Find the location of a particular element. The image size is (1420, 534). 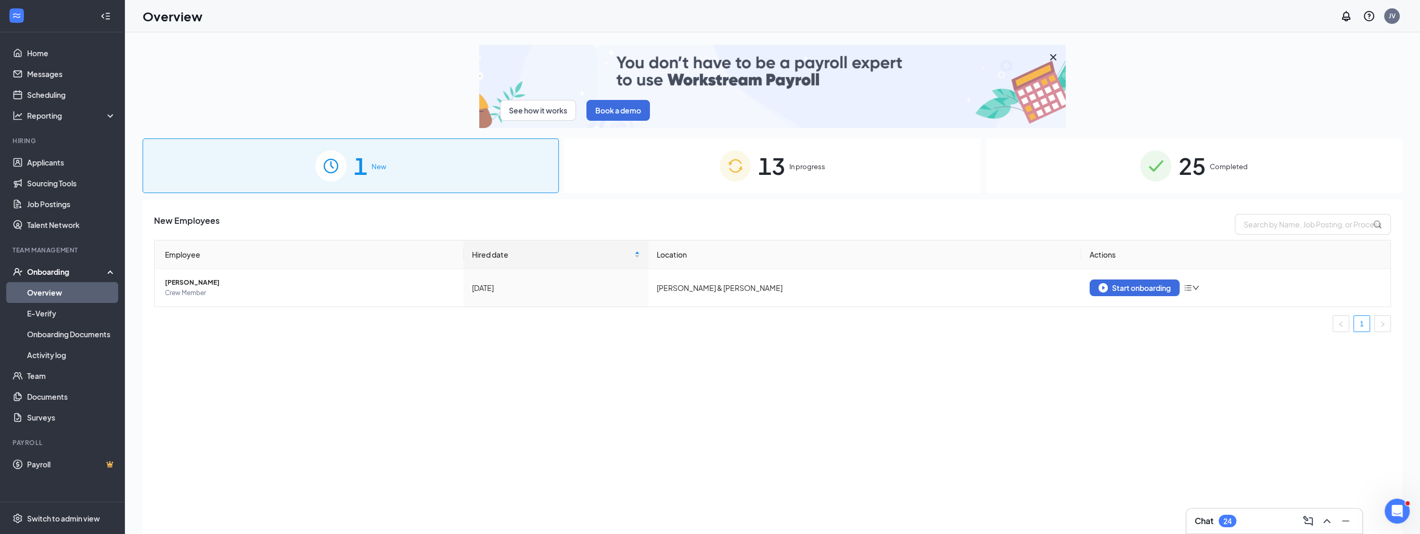

a: Job Postings is located at coordinates (71, 204).